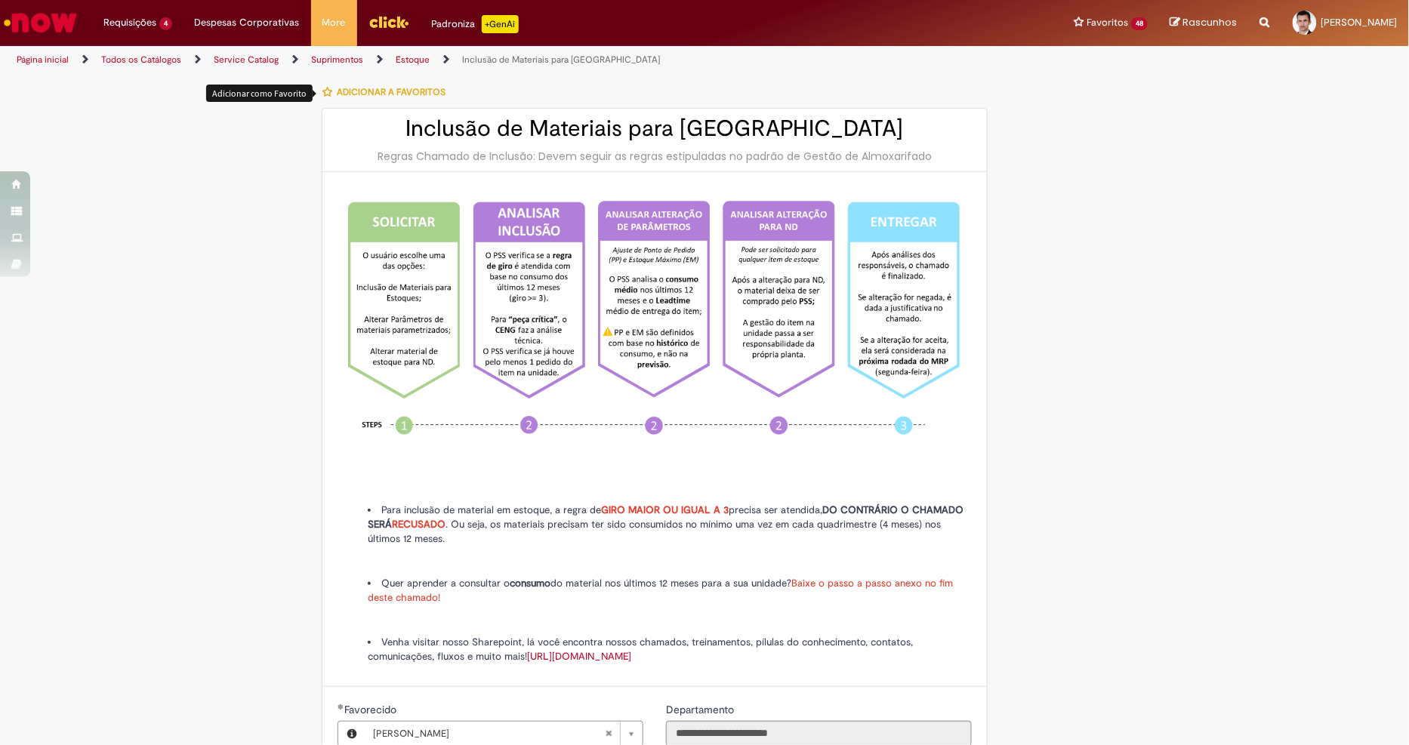  What do you see at coordinates (391, 92) in the screenshot?
I see `span: Adicionar a Favoritos` at bounding box center [391, 92].